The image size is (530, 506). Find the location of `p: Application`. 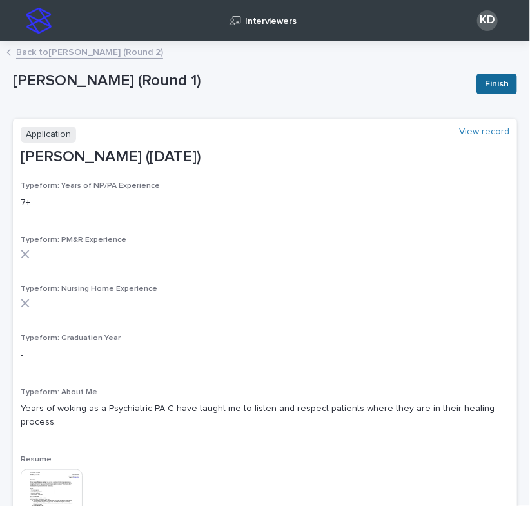

p: Application is located at coordinates (48, 134).